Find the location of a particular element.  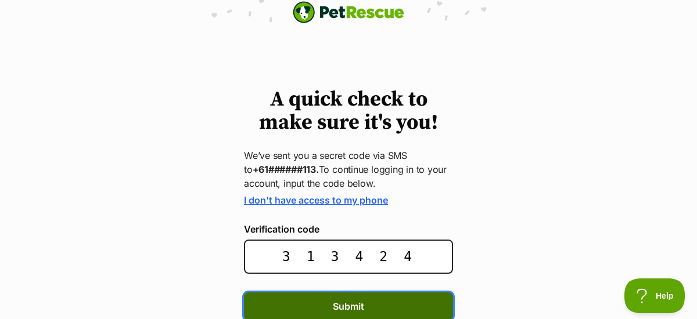

img: logo-e224e6f780fb5917bec1dbf3a21bbac754714ae5b6737aabdf751b685950b380.svg is located at coordinates (348, 12).